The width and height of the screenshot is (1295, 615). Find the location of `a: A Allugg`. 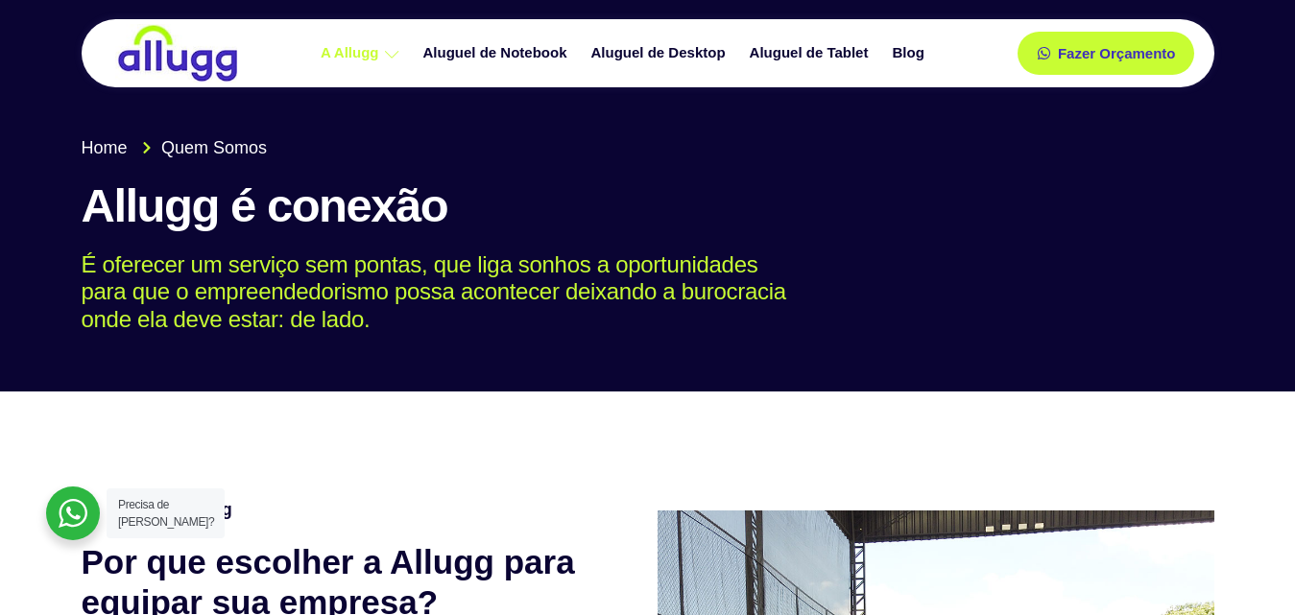

a: A Allugg is located at coordinates (362, 53).